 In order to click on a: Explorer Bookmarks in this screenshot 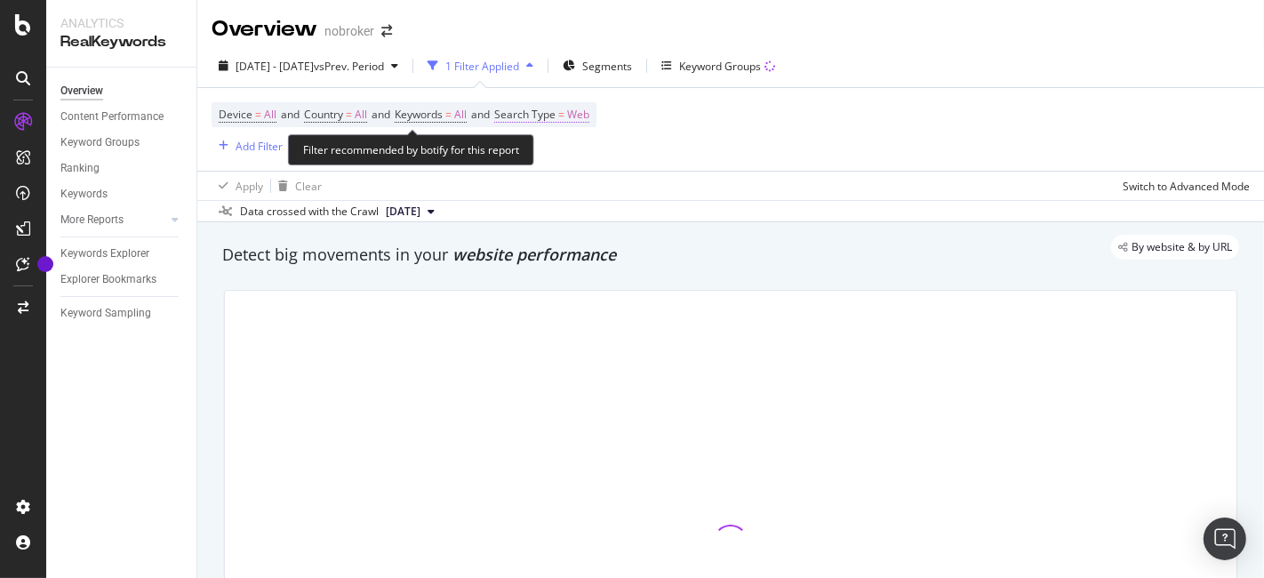, I will do `click(122, 279)`.